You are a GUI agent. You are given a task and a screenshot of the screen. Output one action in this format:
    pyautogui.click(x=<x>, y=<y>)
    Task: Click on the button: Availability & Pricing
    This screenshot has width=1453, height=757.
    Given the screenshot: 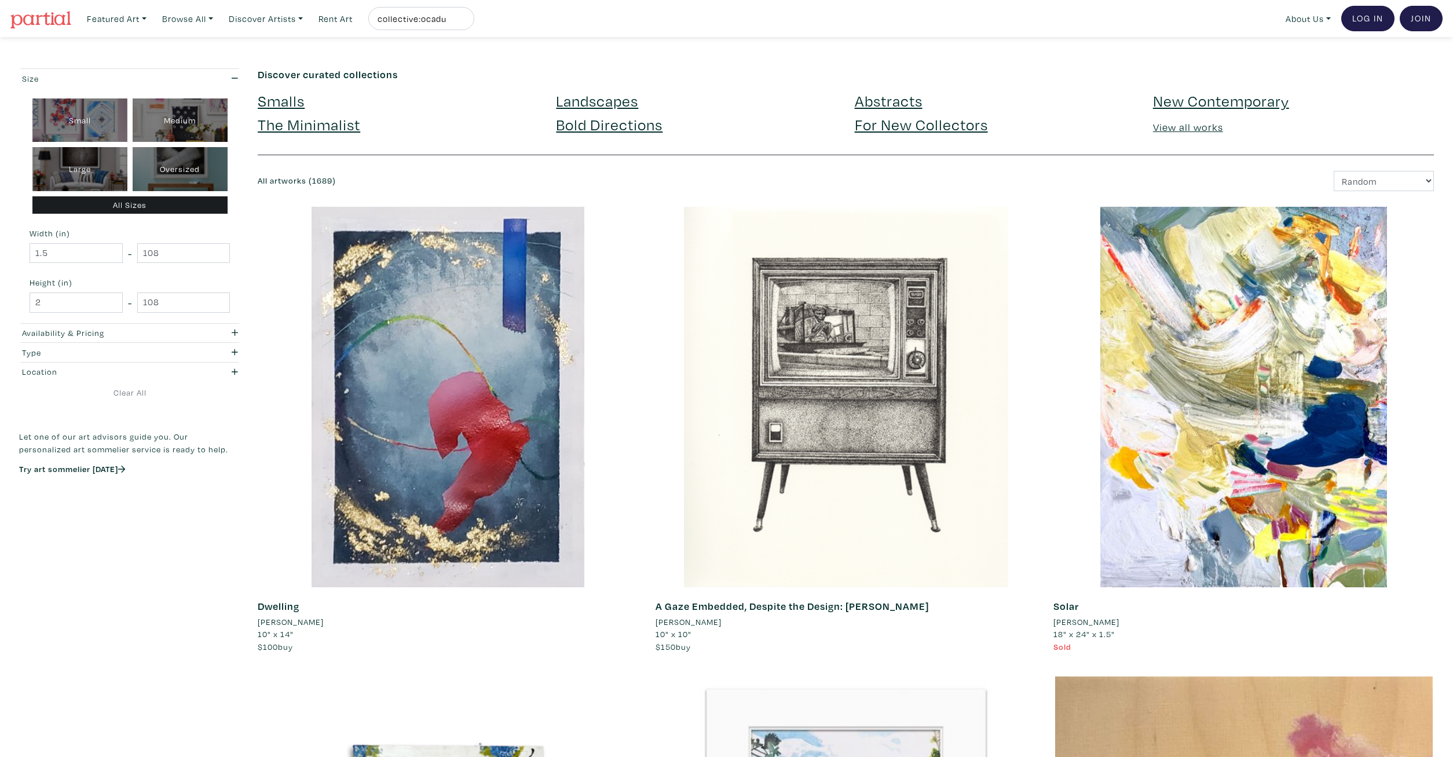 What is the action you would take?
    pyautogui.click(x=130, y=333)
    